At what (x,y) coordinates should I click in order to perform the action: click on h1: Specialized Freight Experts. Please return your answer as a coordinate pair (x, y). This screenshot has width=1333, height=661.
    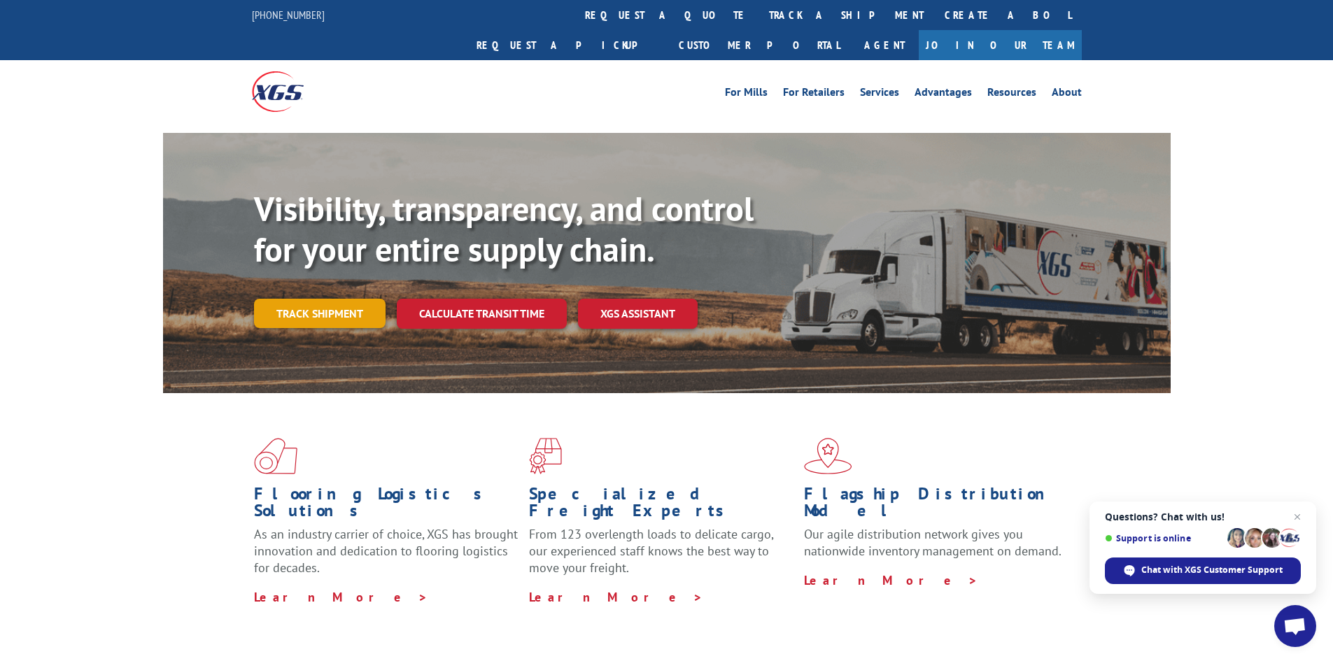
    Looking at the image, I should click on (661, 506).